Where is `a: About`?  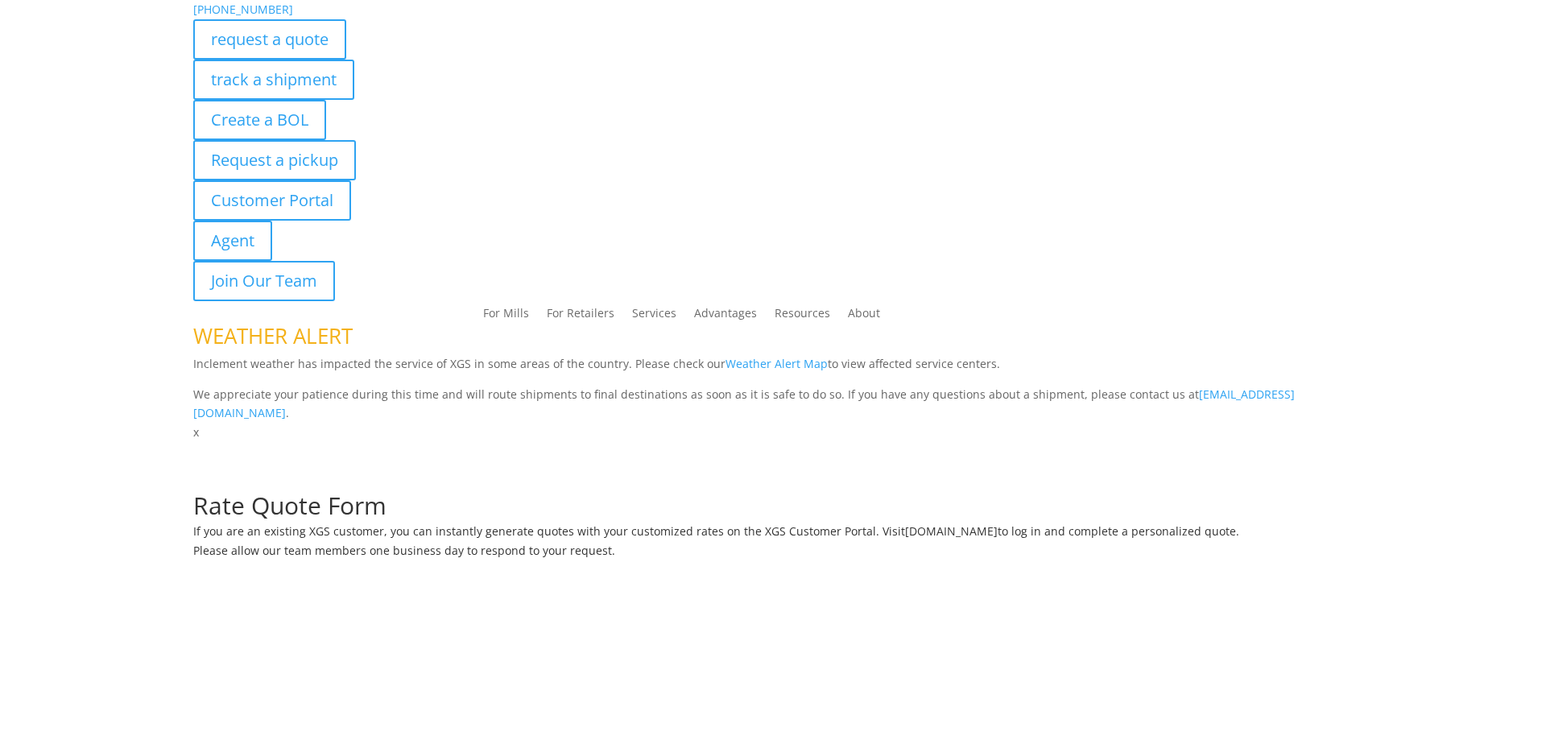
a: About is located at coordinates (864, 316).